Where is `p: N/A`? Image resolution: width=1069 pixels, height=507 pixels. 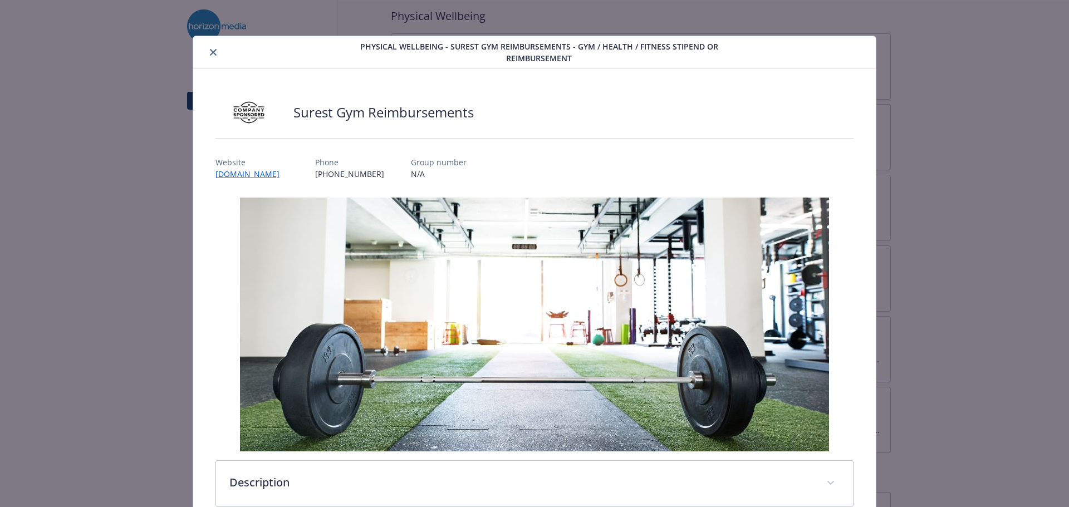 p: N/A is located at coordinates (439, 174).